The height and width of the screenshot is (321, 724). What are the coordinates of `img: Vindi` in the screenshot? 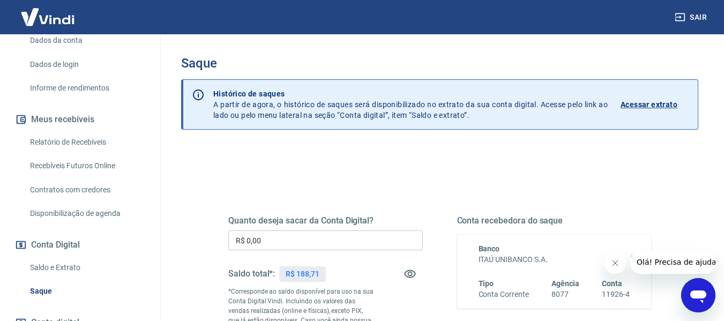 It's located at (48, 17).